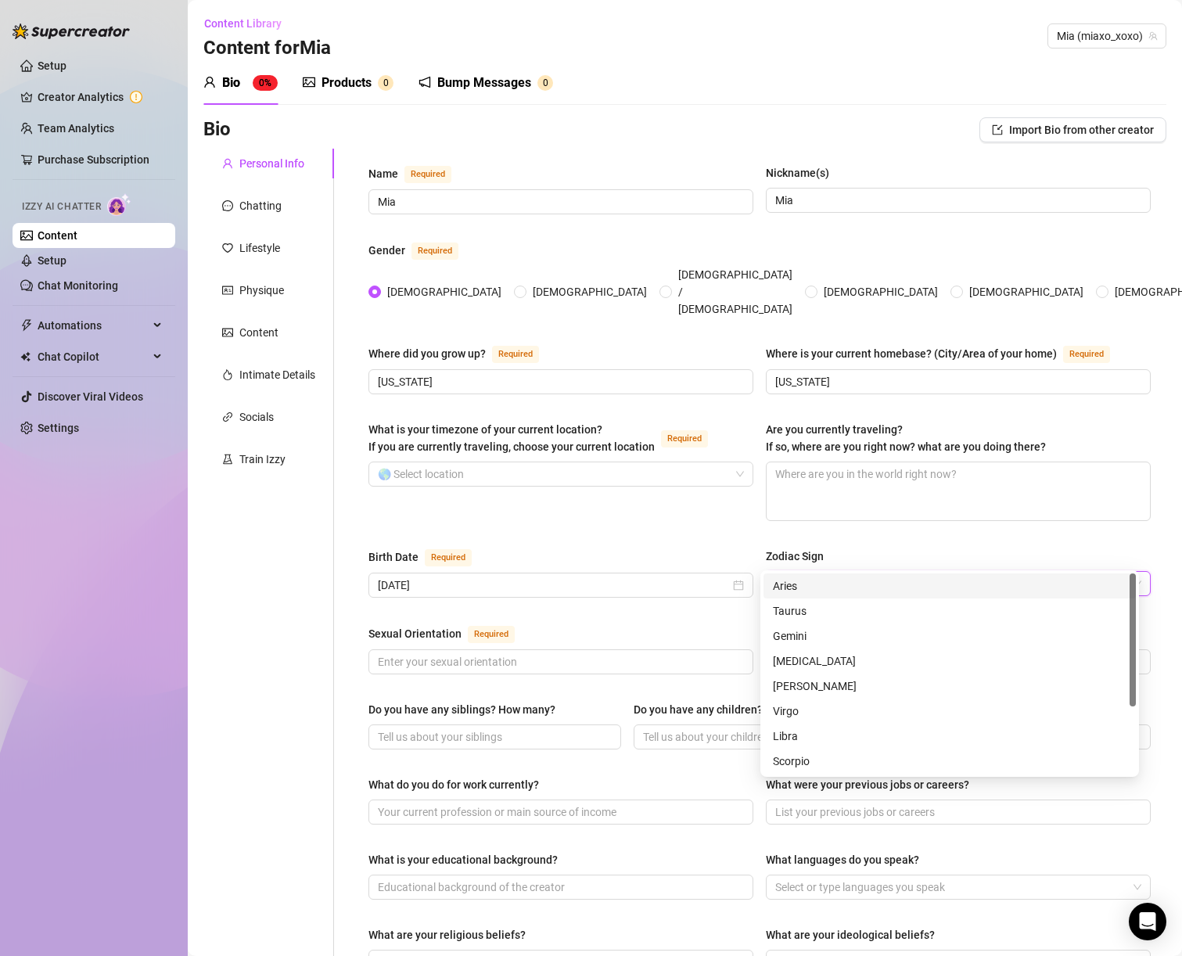 The image size is (1182, 956). I want to click on h3: Bio, so click(217, 130).